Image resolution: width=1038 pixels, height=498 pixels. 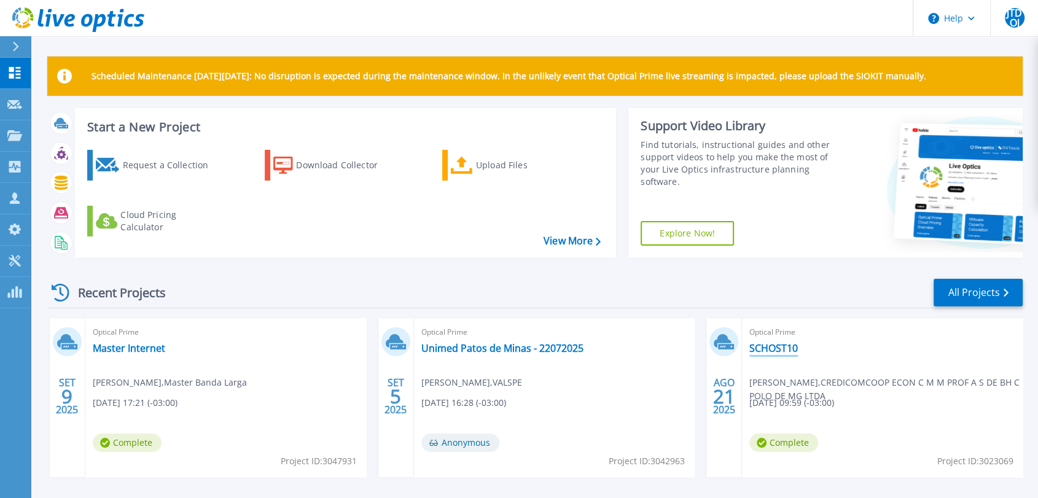 I want to click on div: Download Collector, so click(x=345, y=165).